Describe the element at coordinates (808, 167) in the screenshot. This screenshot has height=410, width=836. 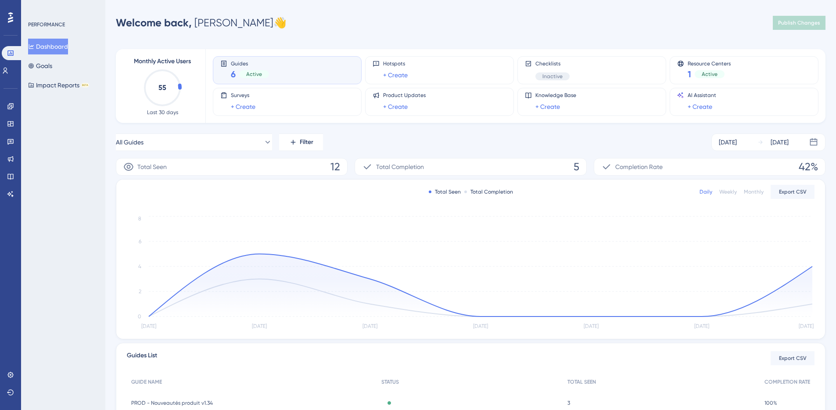
I see `span: 42%` at that location.